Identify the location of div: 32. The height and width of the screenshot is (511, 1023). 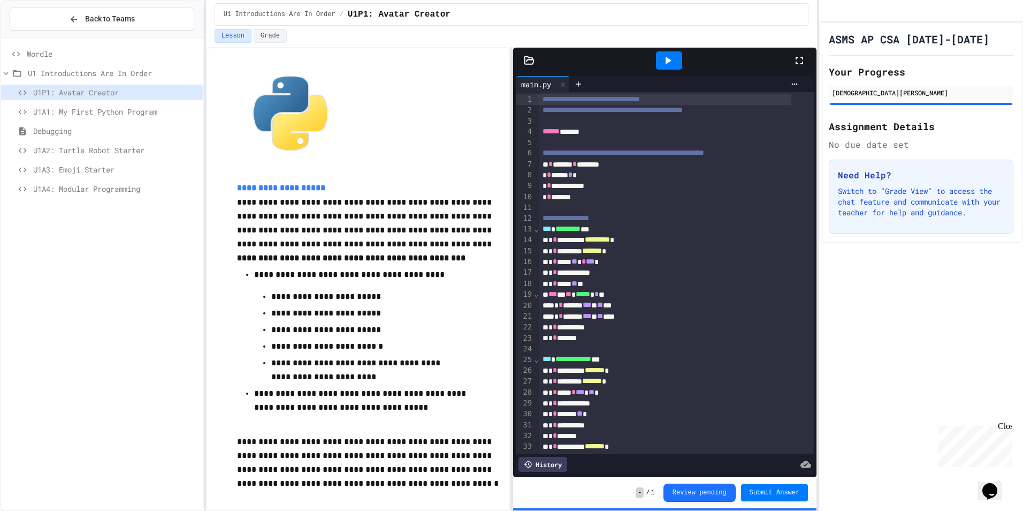
(524, 436).